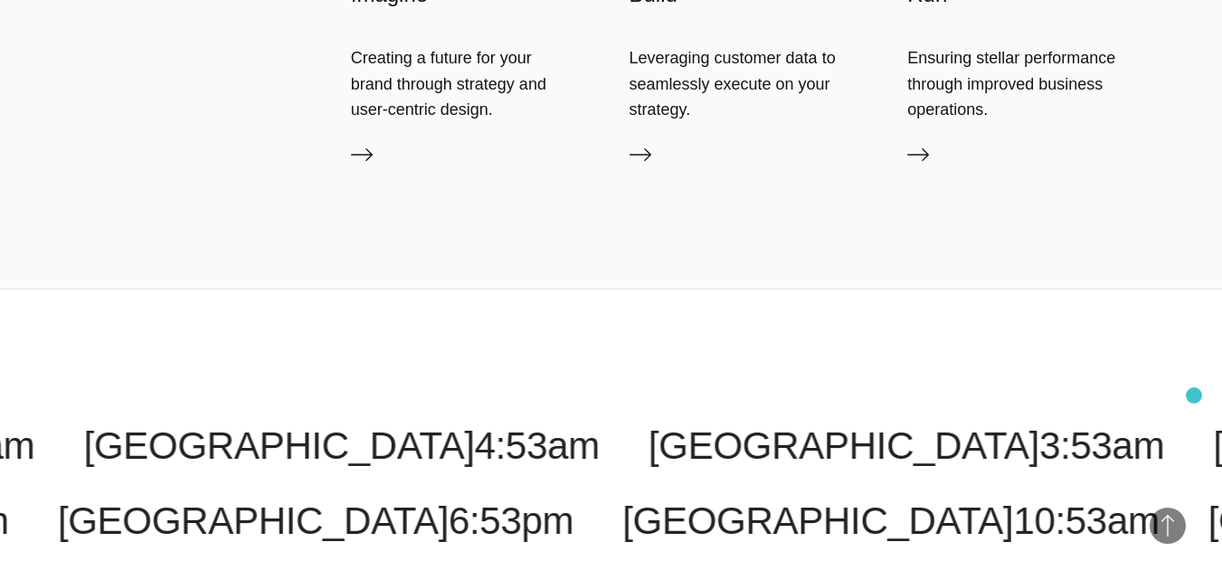 This screenshot has width=1222, height=580. I want to click on div: Ensuring stellar performance through improved business operations., so click(1029, 83).